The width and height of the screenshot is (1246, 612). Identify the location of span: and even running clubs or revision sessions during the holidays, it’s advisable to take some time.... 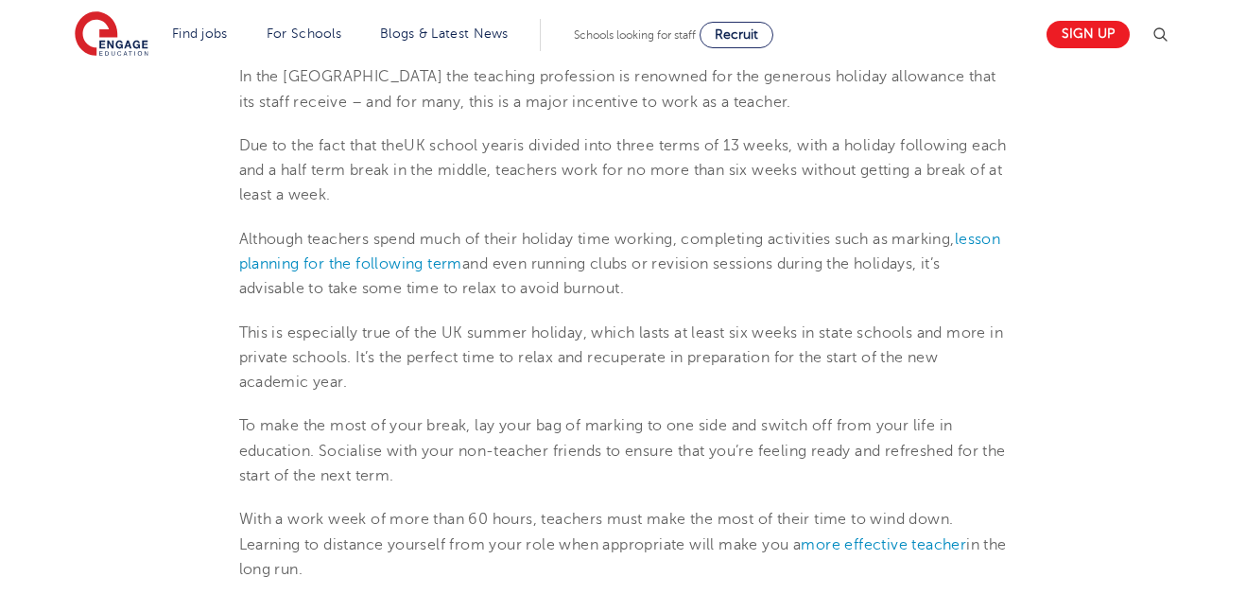
(590, 276).